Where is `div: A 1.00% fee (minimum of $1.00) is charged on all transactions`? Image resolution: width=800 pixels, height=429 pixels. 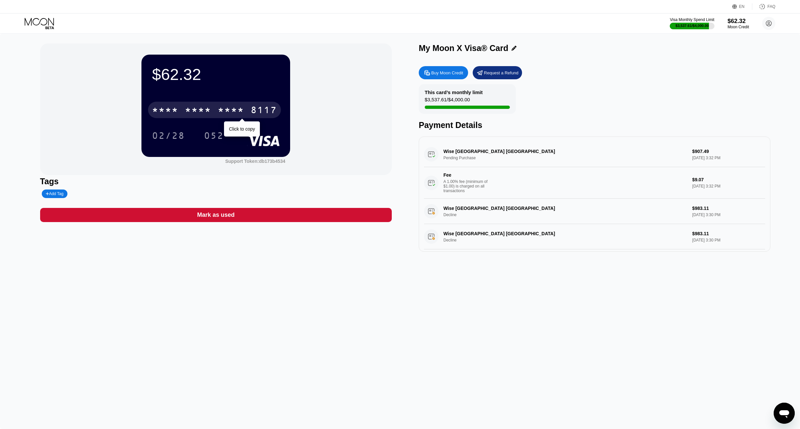 div: A 1.00% fee (minimum of $1.00) is charged on all transactions is located at coordinates (468, 186).